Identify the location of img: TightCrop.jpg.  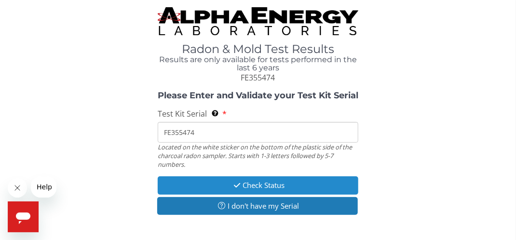
(258, 21).